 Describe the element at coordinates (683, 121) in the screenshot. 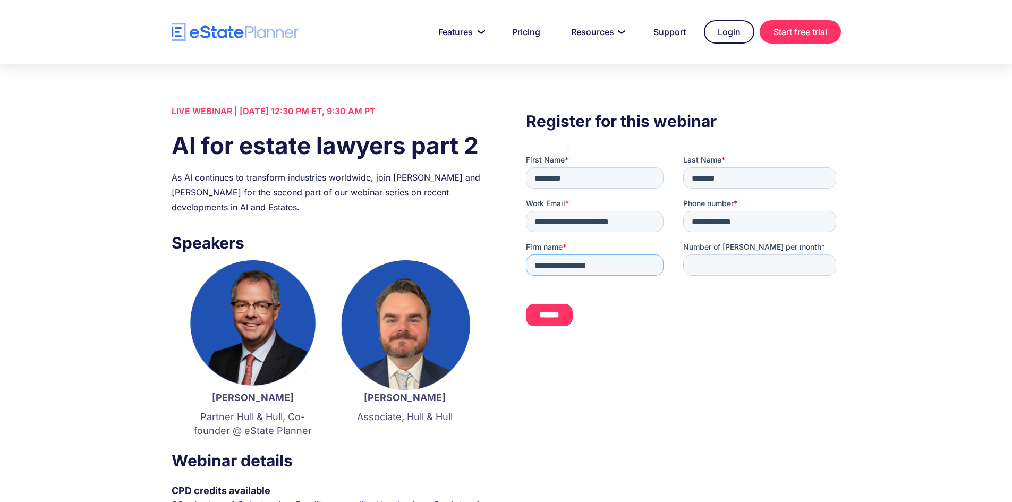

I see `h3: Register for this webinar` at that location.